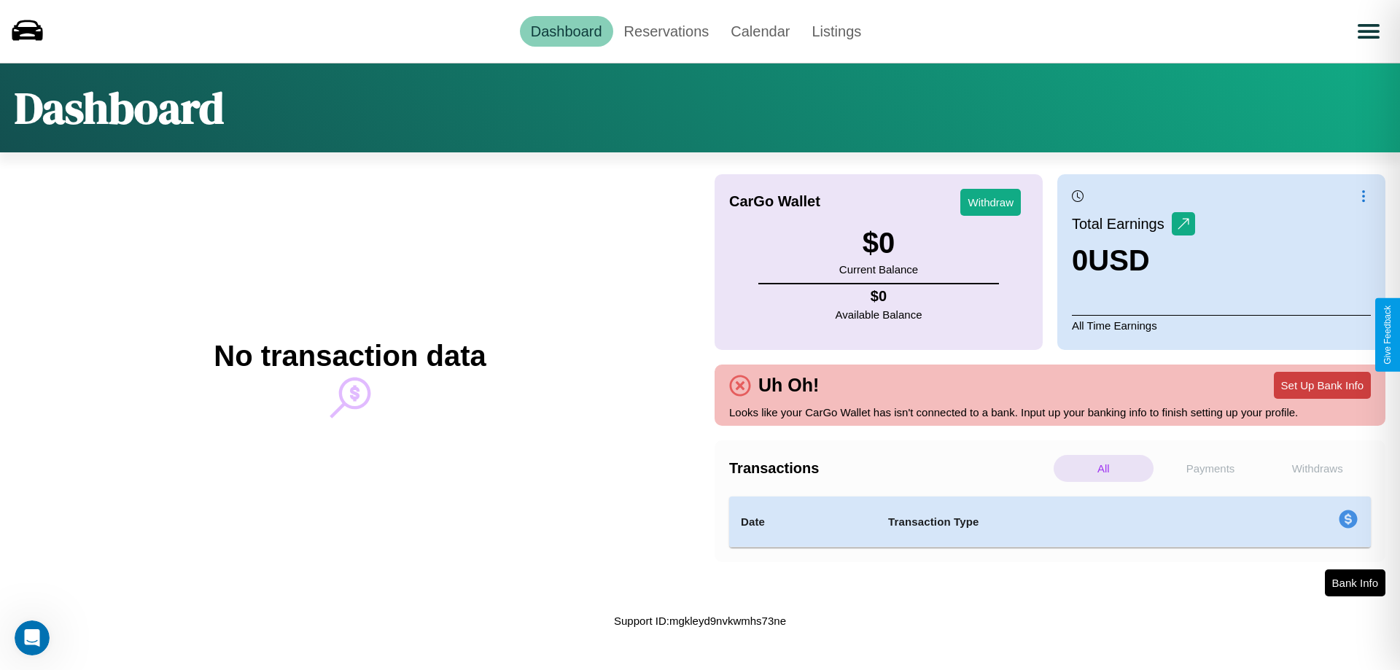  What do you see at coordinates (1050, 522) in the screenshot?
I see `table: simple table` at bounding box center [1050, 522].